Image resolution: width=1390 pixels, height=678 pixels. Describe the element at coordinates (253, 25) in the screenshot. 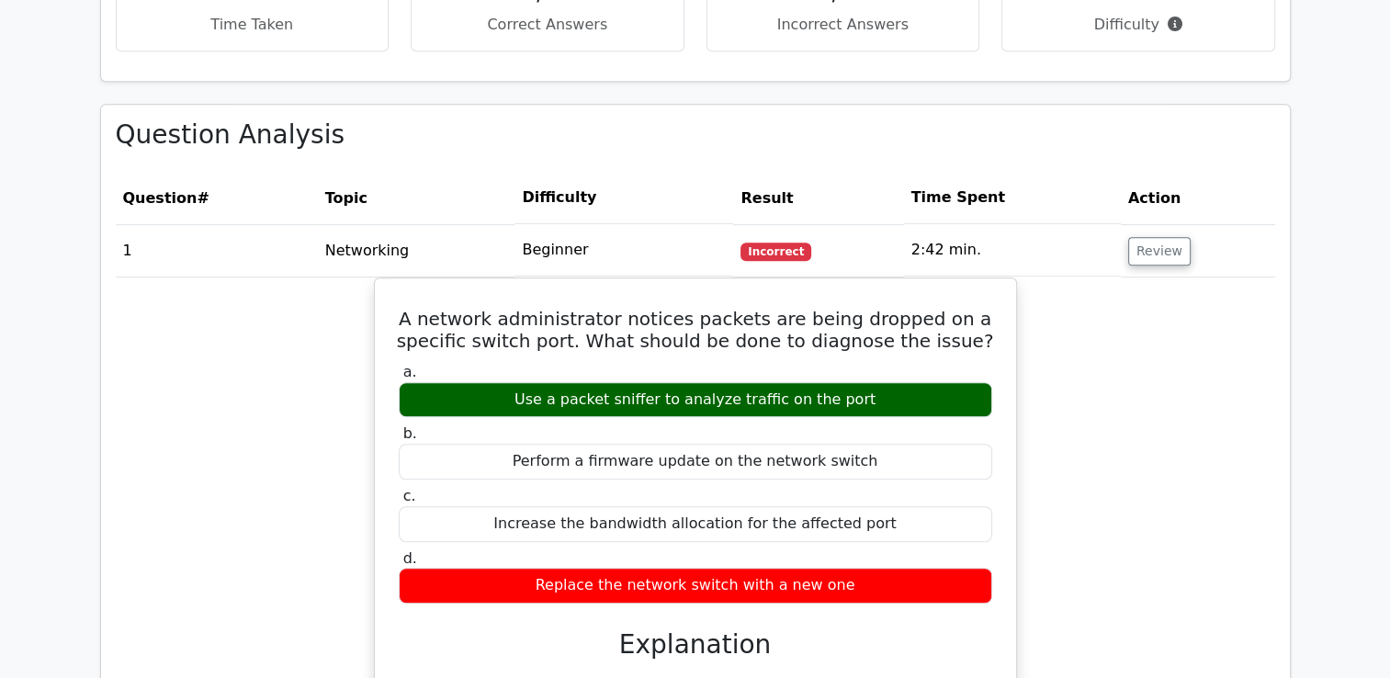

I see `p: Time Taken` at that location.